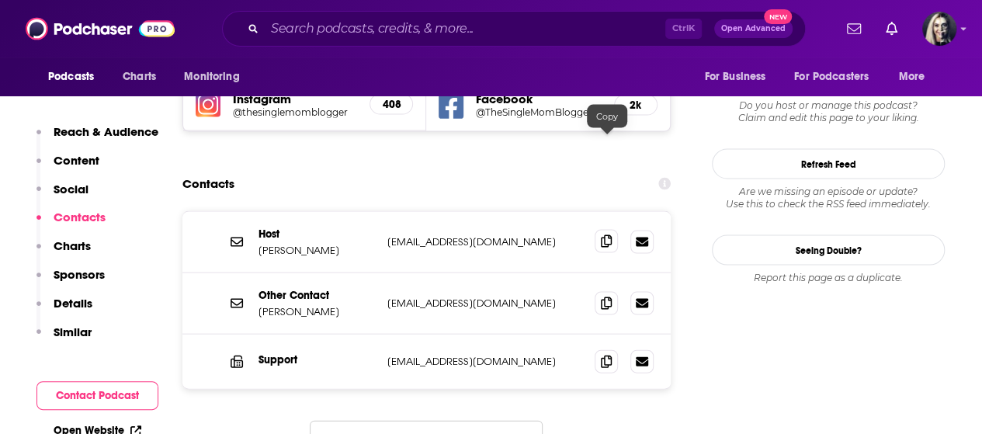  Describe the element at coordinates (76, 160) in the screenshot. I see `p: Content` at that location.